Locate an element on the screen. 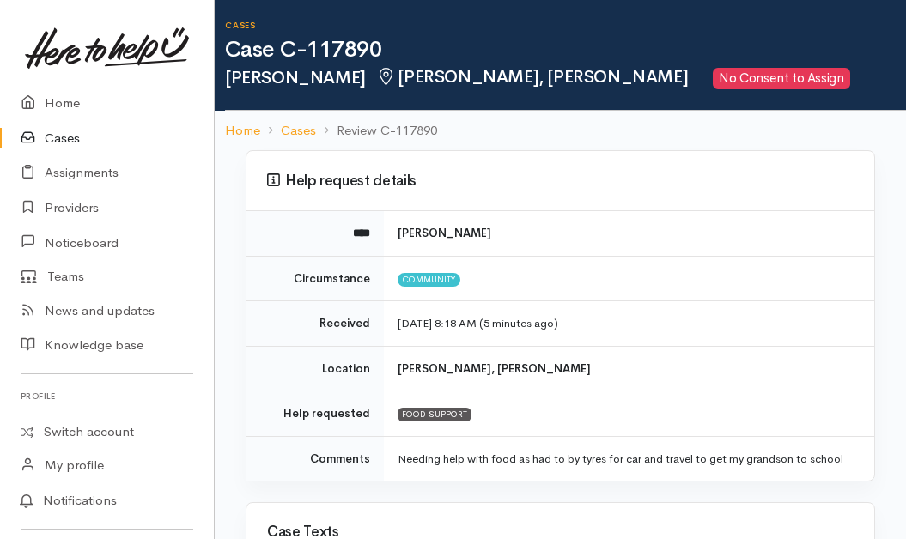 Image resolution: width=906 pixels, height=539 pixels. td: Received is located at coordinates (315, 324).